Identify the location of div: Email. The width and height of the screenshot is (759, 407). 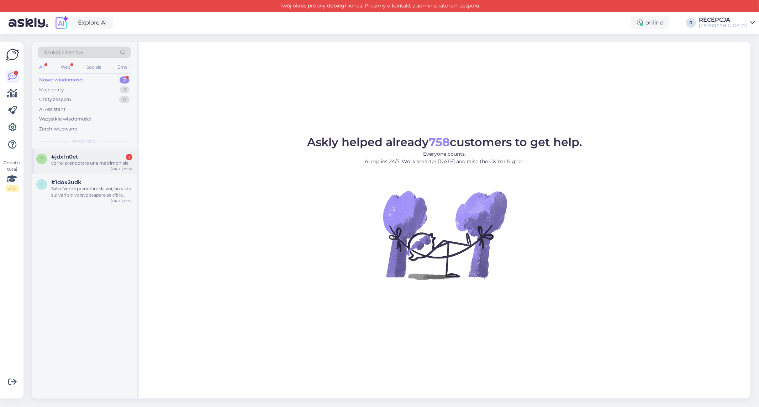
(123, 67).